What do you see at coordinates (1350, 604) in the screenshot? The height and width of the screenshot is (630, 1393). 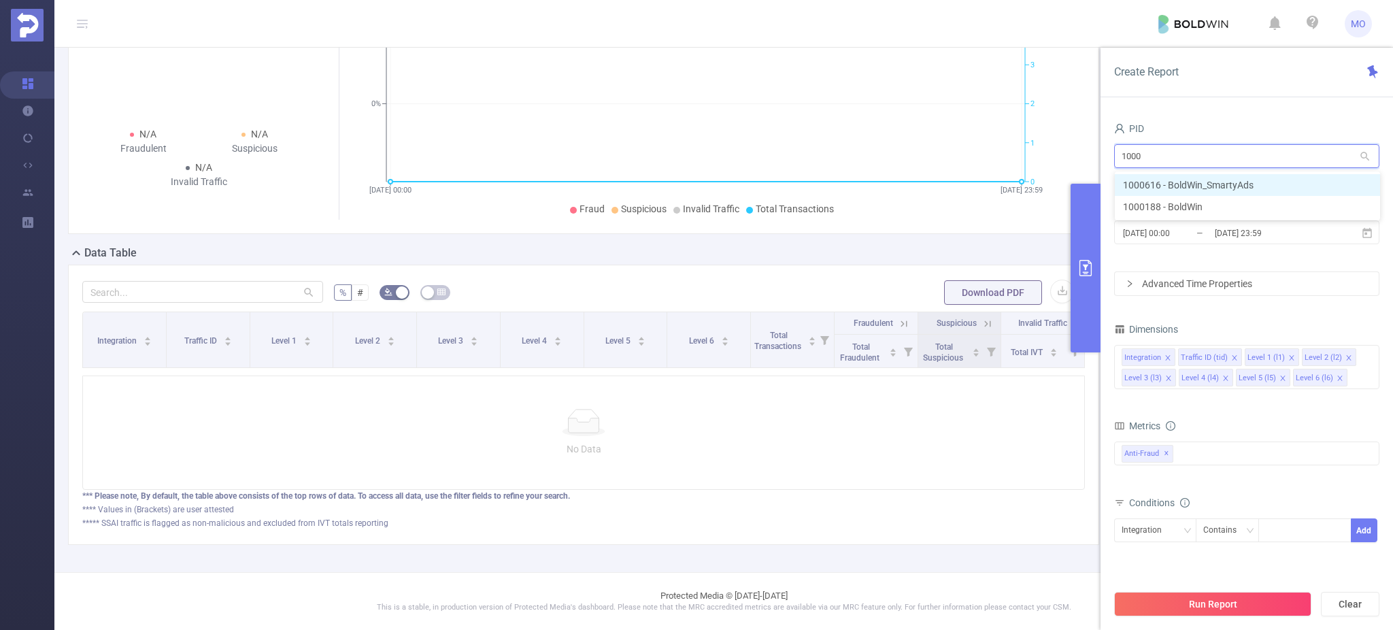 I see `button: Clear` at bounding box center [1350, 604].